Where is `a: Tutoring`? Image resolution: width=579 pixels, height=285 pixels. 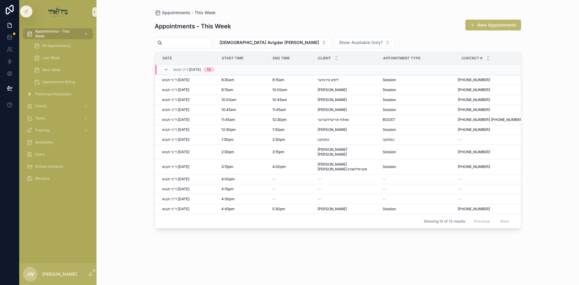 a: Tutoring is located at coordinates (58, 130).